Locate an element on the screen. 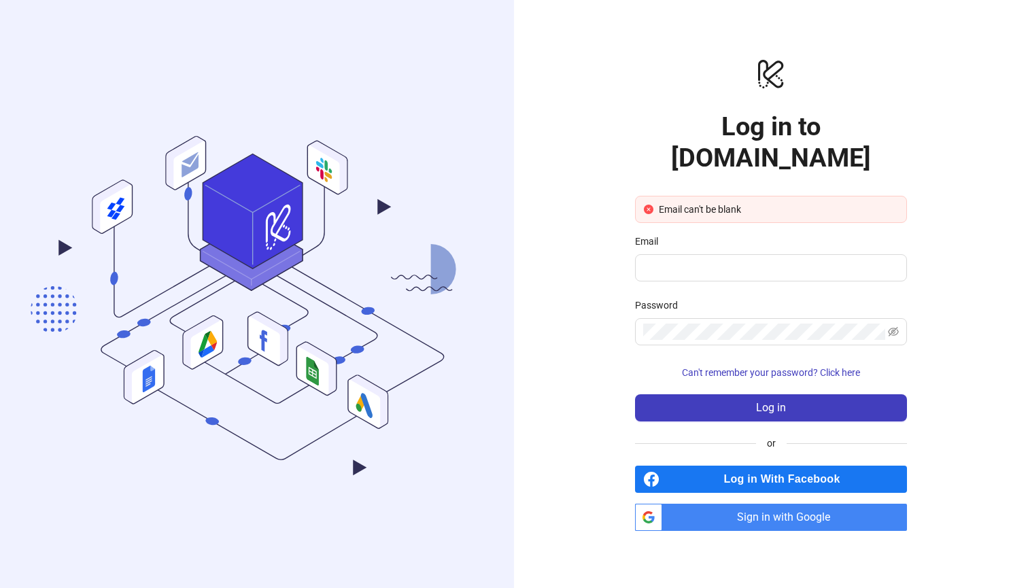 This screenshot has height=588, width=1028. div: Email can't be blank is located at coordinates (779, 209).